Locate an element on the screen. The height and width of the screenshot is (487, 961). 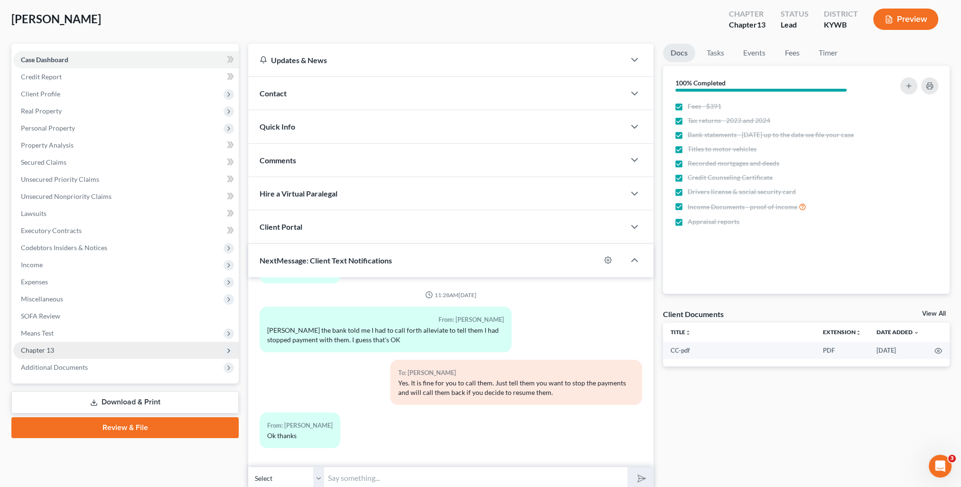
span: Tax returns - 2023 and 2024 is located at coordinates (729, 121).